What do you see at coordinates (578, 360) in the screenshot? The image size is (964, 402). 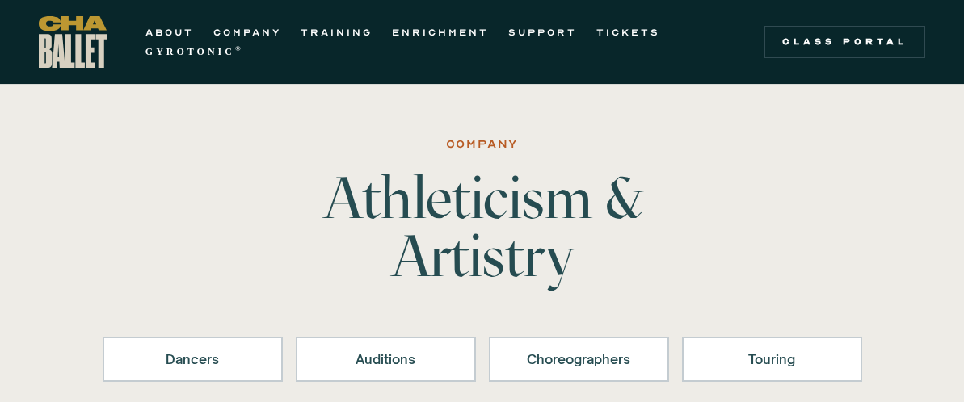 I see `a: Choreographers` at bounding box center [578, 360].